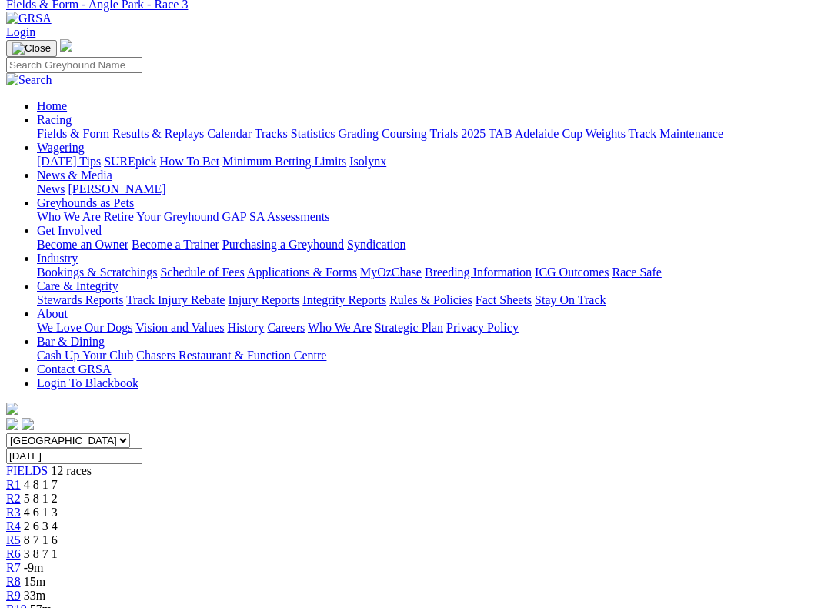 This screenshot has height=608, width=831. Describe the element at coordinates (570, 299) in the screenshot. I see `a: Stay On Track` at that location.